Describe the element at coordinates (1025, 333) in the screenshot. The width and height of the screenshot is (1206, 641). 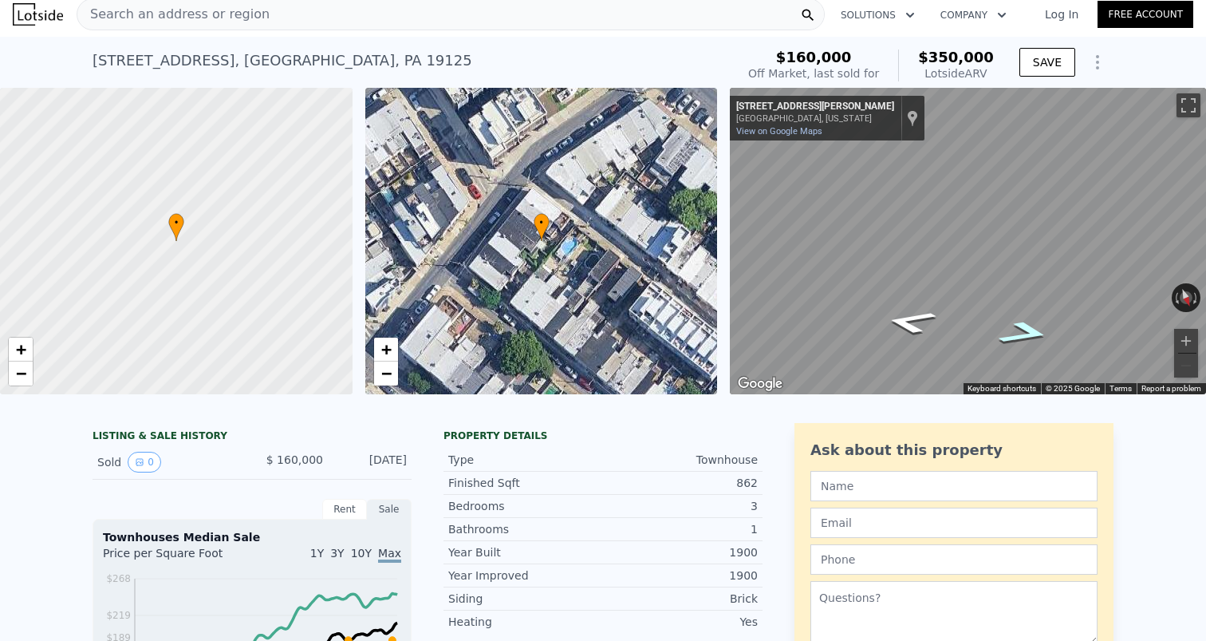
I see `path: Go Northwest, E Gordon St` at that location.